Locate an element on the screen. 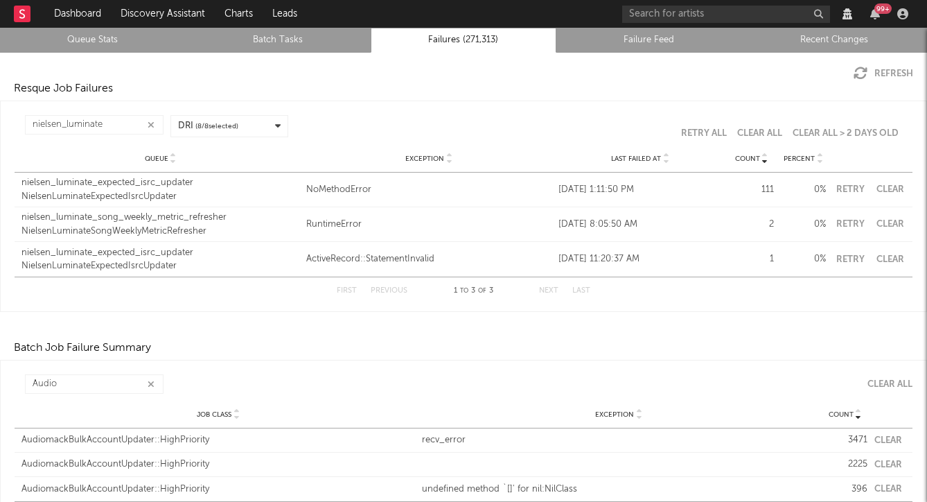  div: 99 + is located at coordinates (883, 8).